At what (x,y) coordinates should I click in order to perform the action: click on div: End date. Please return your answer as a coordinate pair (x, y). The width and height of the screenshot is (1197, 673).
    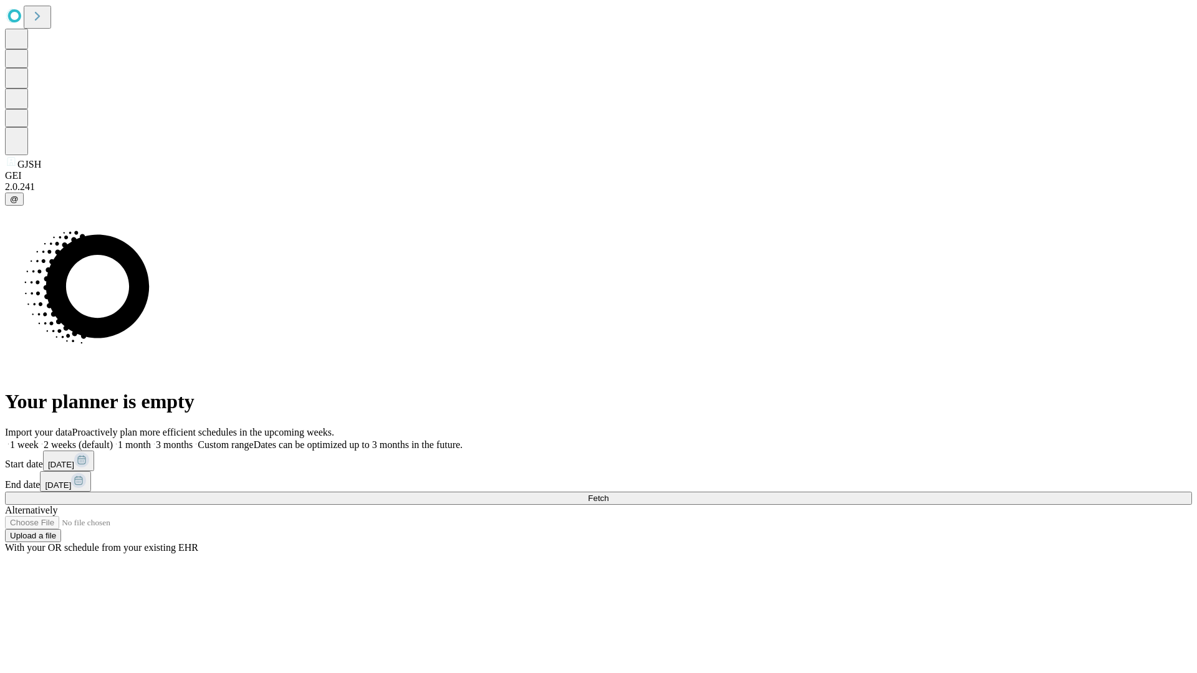
    Looking at the image, I should click on (598, 481).